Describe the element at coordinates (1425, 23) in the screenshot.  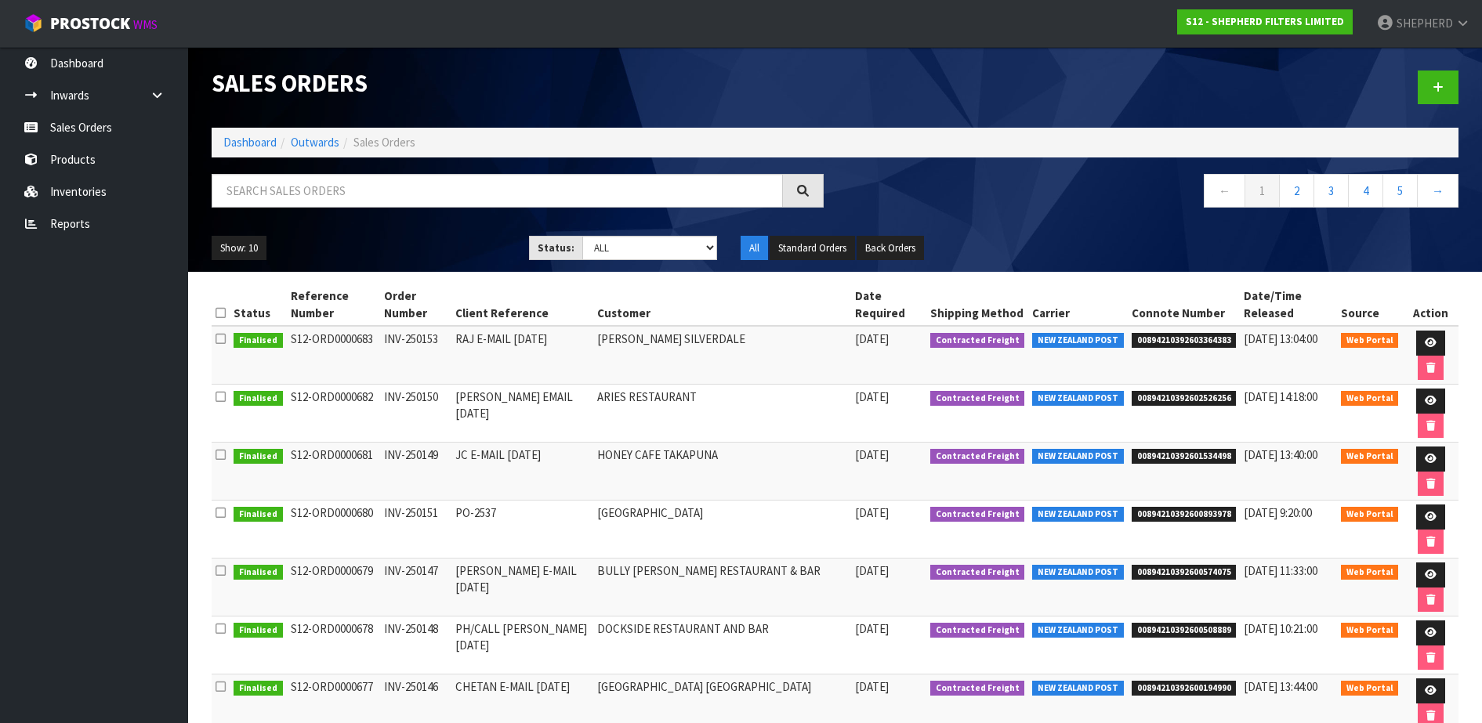
I see `span: SHEPHERD` at that location.